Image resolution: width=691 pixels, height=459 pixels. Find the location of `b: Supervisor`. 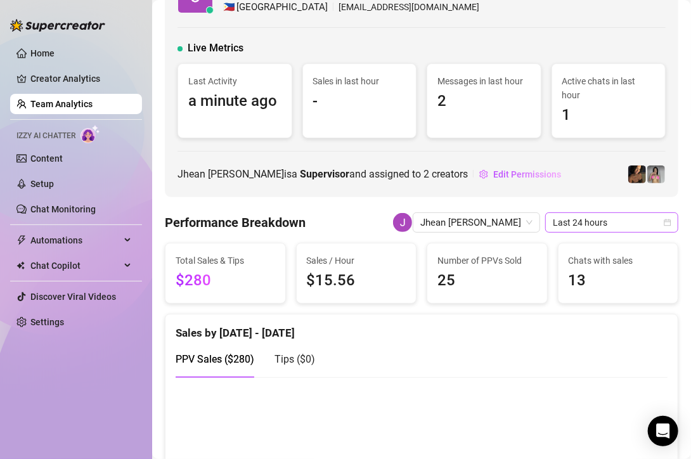

b: Supervisor is located at coordinates (325, 174).